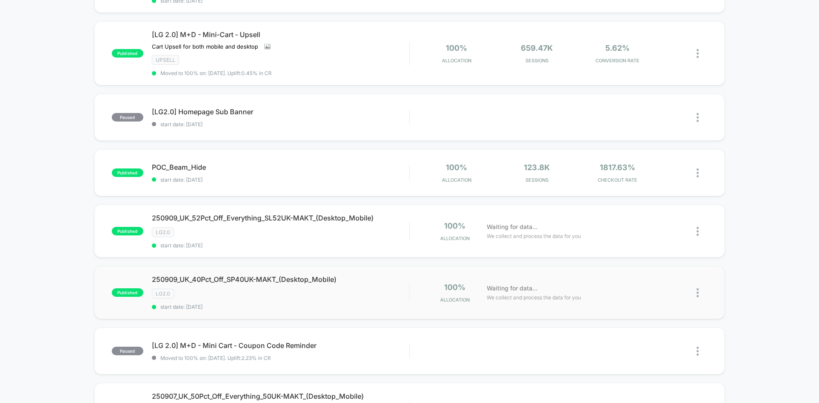 Image resolution: width=819 pixels, height=403 pixels. Describe the element at coordinates (617, 61) in the screenshot. I see `span: CONVERSION RATE` at that location.